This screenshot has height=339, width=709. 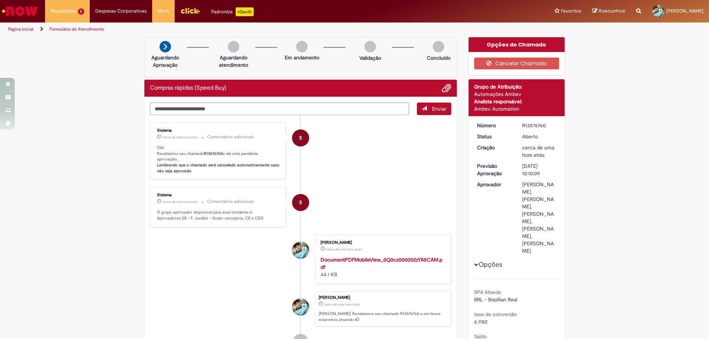 What do you see at coordinates (81, 11) in the screenshot?
I see `span: 2` at bounding box center [81, 11].